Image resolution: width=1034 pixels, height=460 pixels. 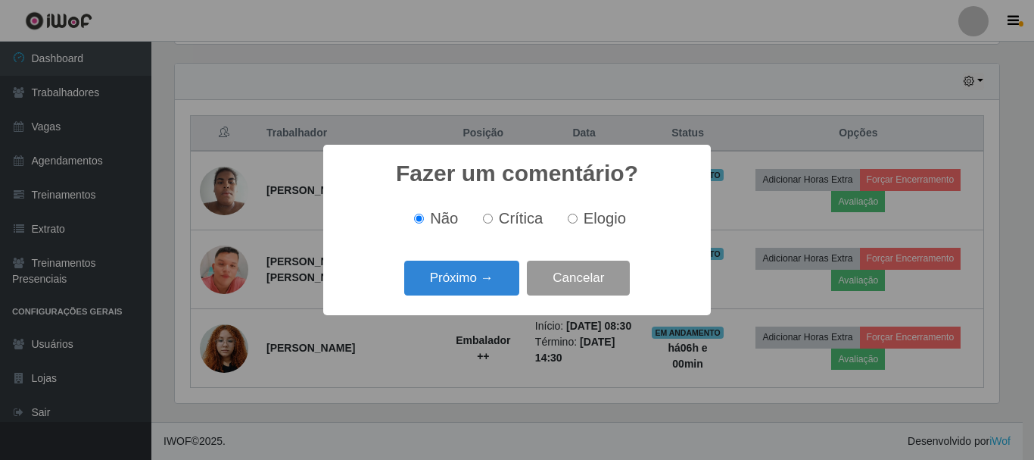 What do you see at coordinates (488, 218) in the screenshot?
I see `input: Crítica` at bounding box center [488, 218].